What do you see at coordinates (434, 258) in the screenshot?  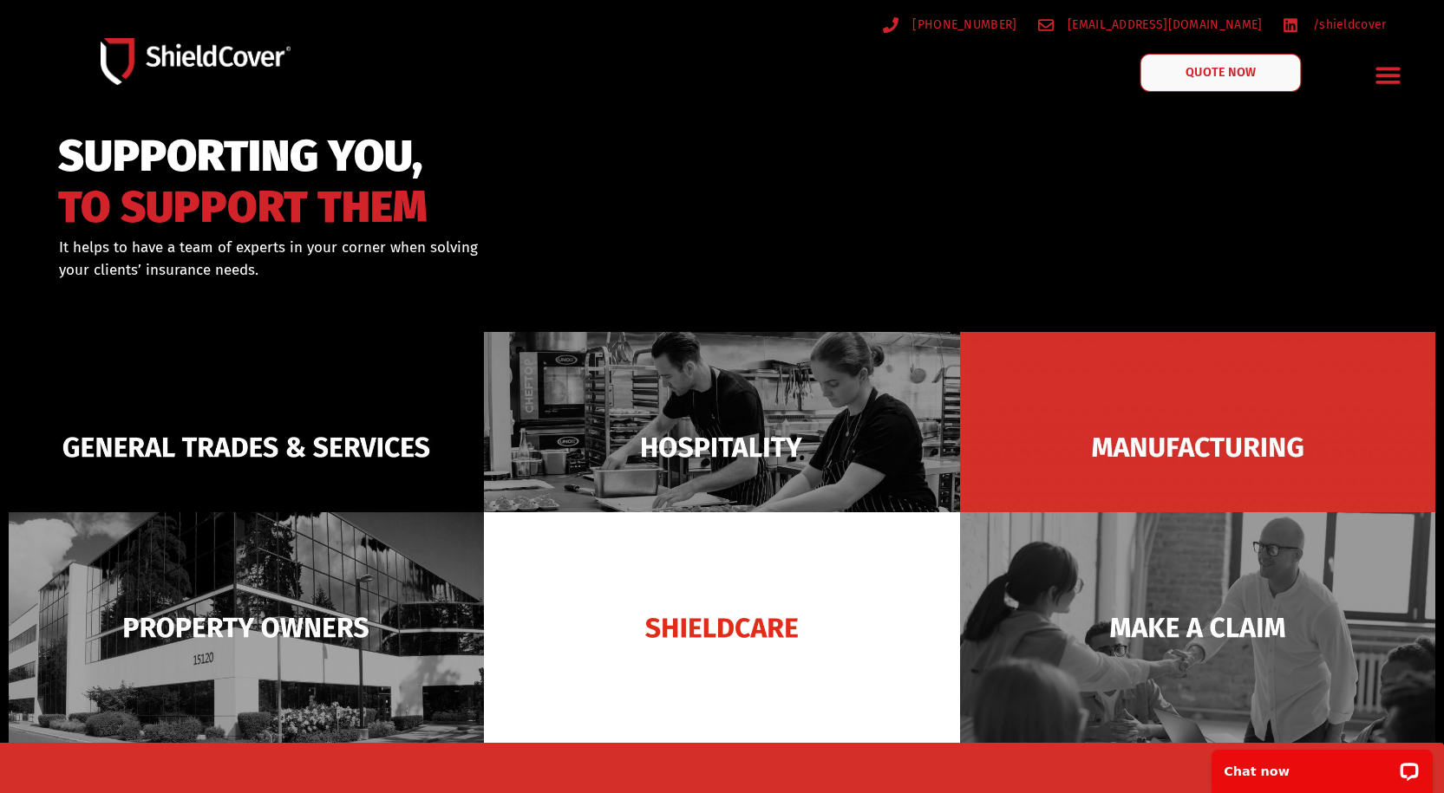 I see `div: It helps to have a team of experts in your corner when solving` at bounding box center [434, 258].